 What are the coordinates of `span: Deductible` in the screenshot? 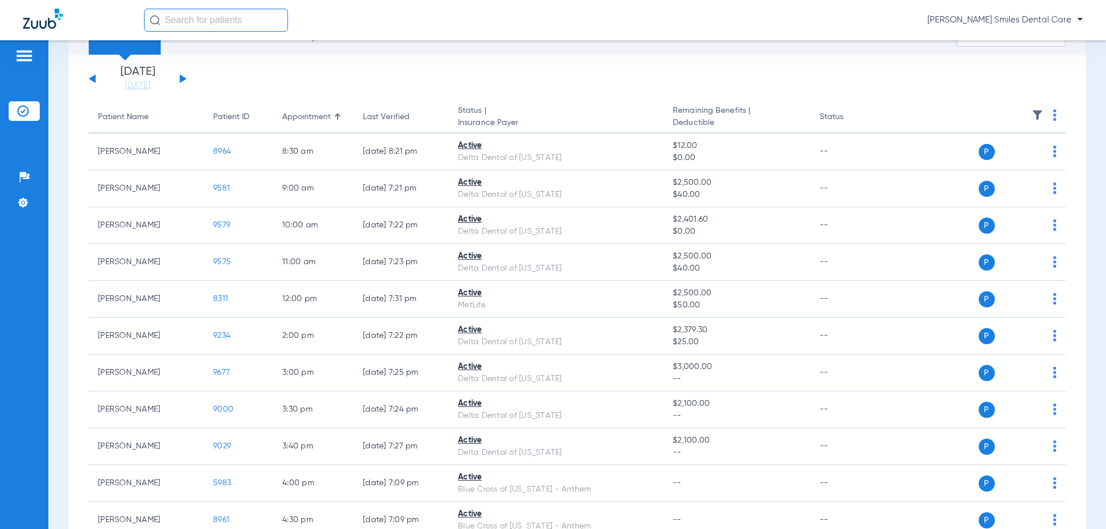 It's located at (737, 123).